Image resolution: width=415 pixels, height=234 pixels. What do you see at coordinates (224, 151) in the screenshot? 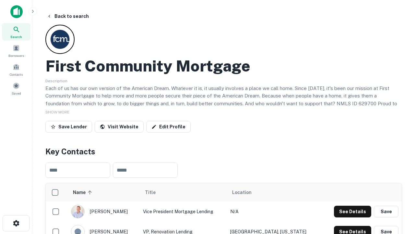
I see `h4: Key Contacts` at bounding box center [224, 151].